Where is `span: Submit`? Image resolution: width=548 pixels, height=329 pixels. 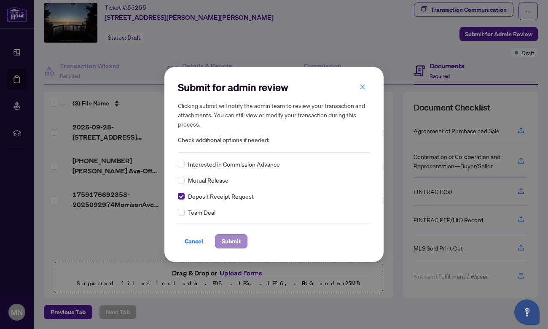 span: Submit is located at coordinates (231, 241).